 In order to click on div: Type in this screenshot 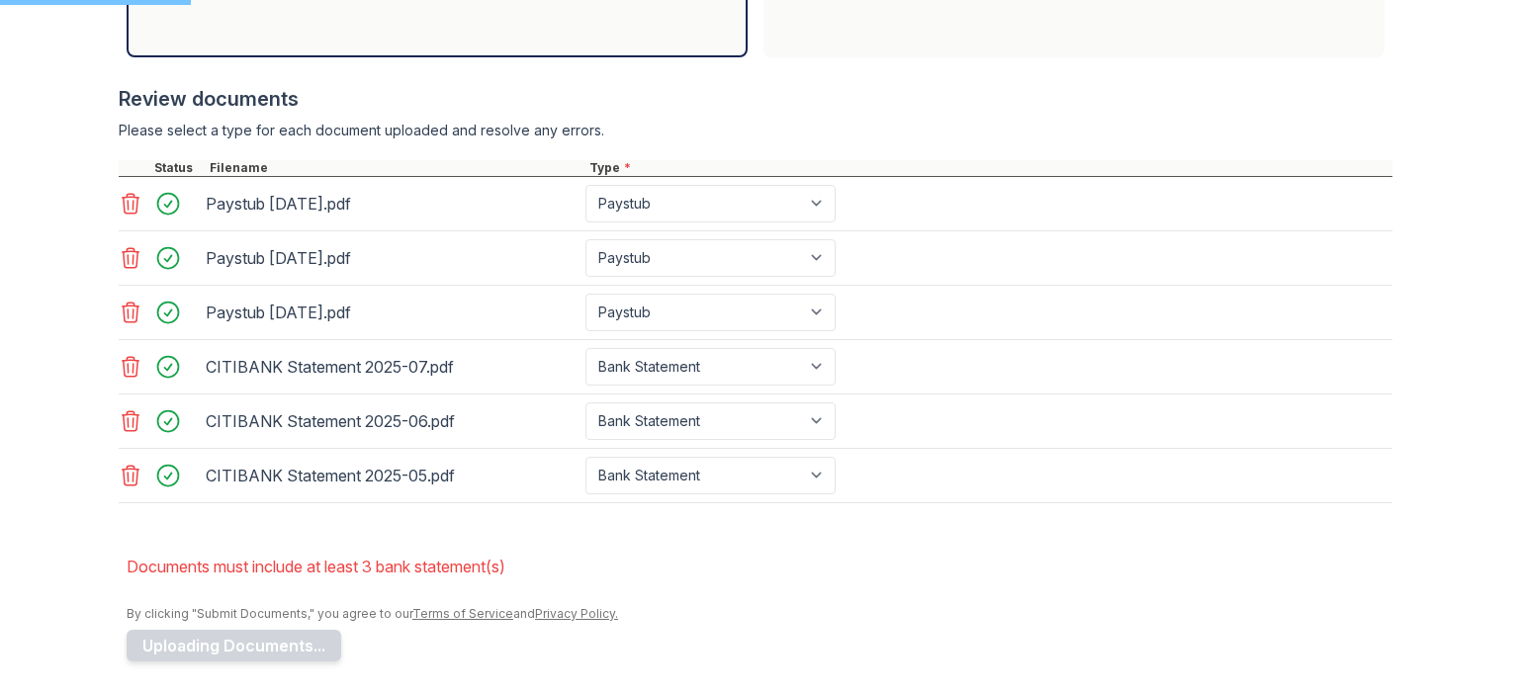, I will do `click(989, 168)`.